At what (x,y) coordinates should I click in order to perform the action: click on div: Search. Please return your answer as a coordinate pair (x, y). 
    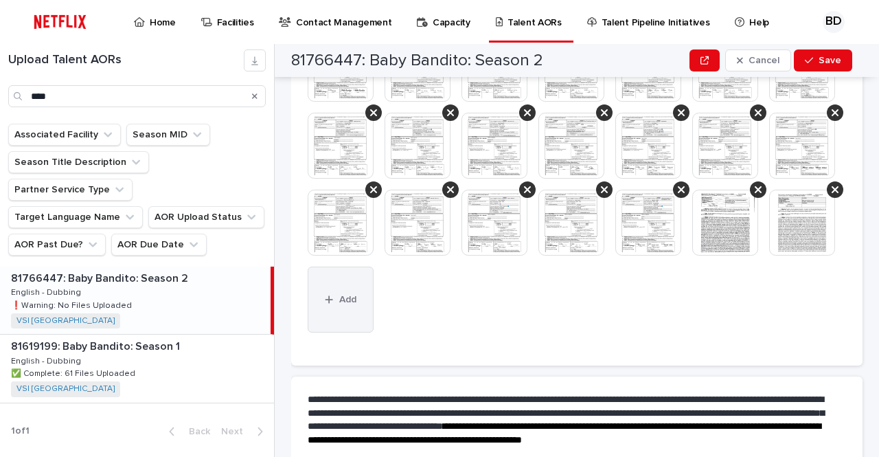
    Looking at the image, I should click on (137, 96).